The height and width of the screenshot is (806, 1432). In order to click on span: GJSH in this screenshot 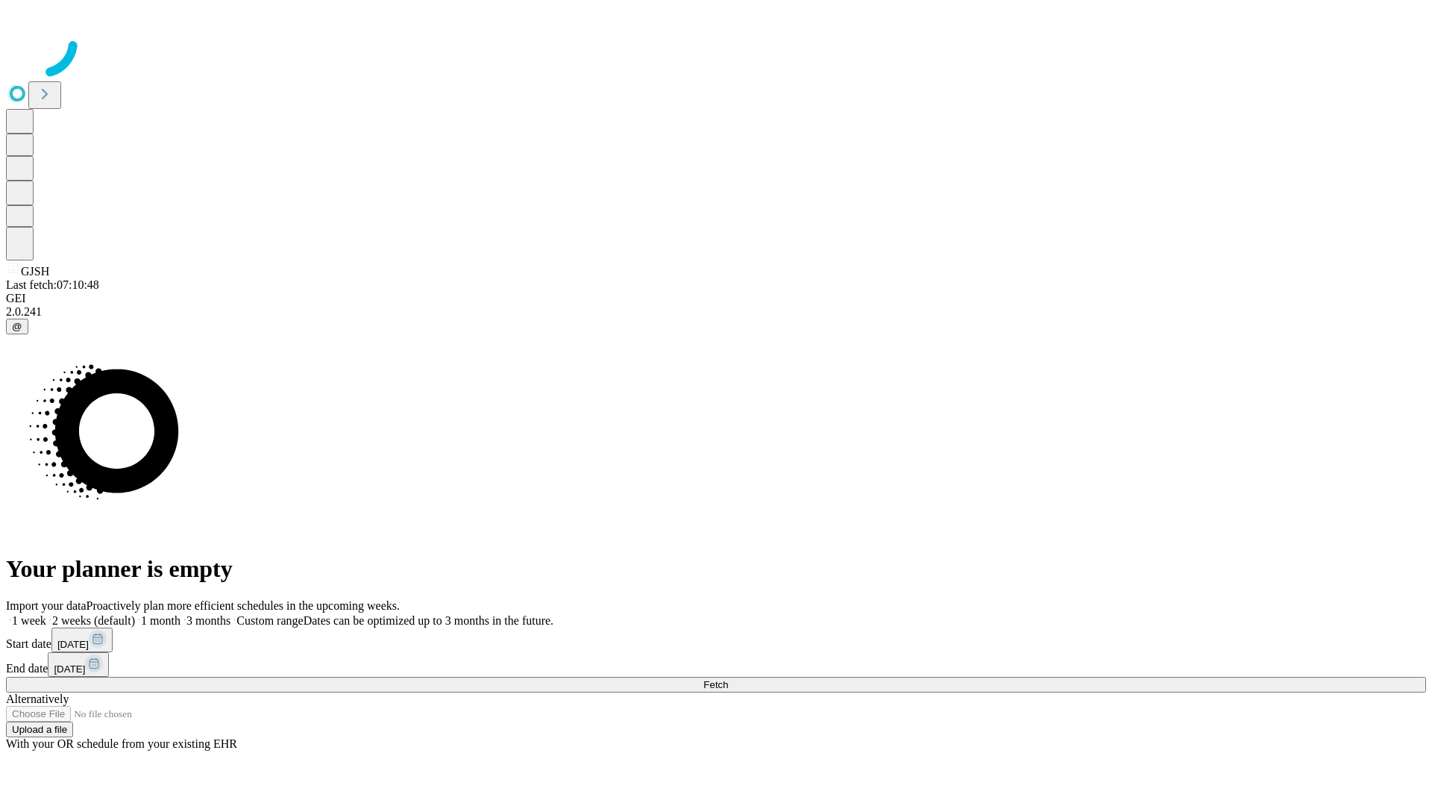, I will do `click(35, 271)`.